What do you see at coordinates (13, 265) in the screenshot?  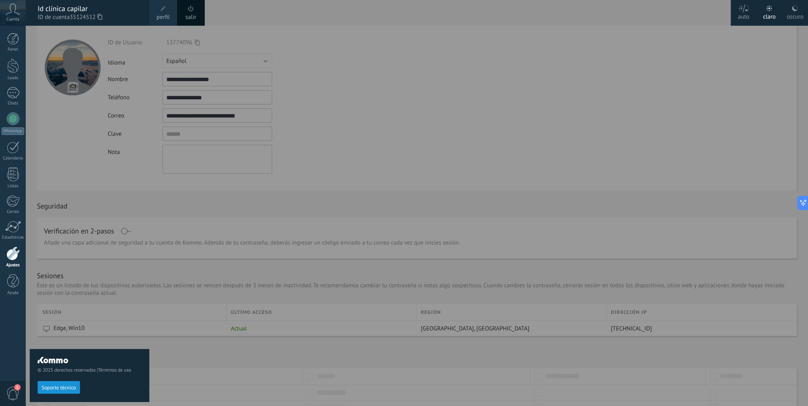 I see `div: Ajustes` at bounding box center [13, 265].